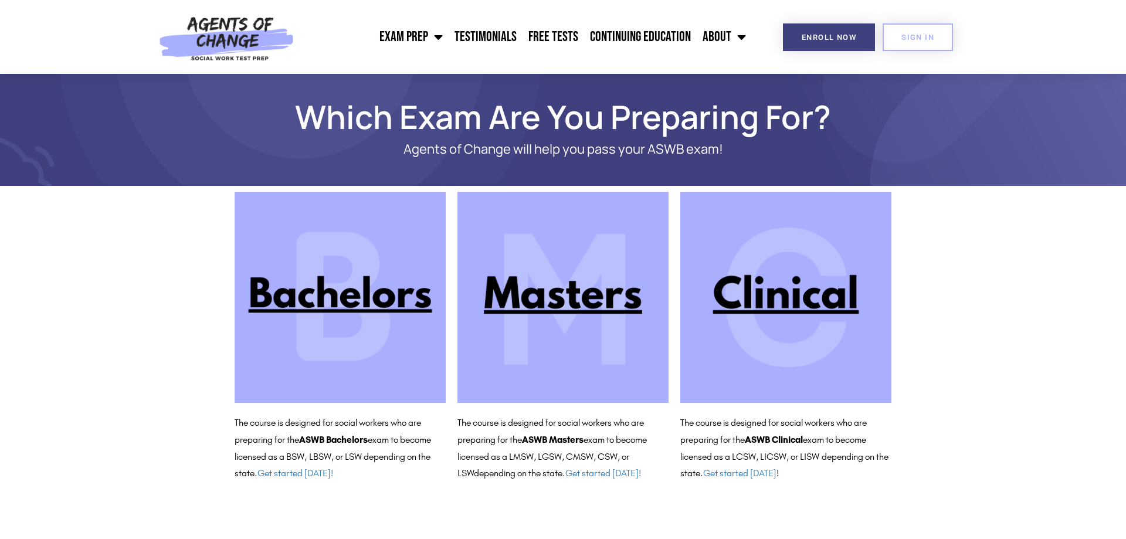  I want to click on a: Continuing Education, so click(641, 37).